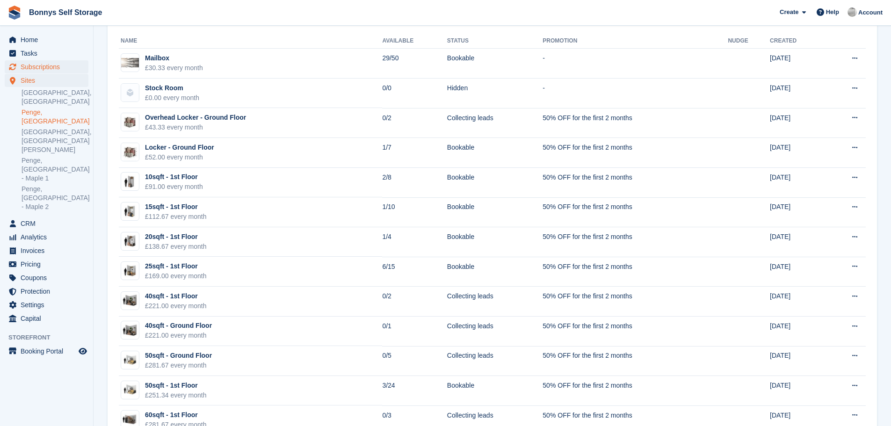 The height and width of the screenshot is (426, 891). What do you see at coordinates (49, 264) in the screenshot?
I see `span: Pricing` at bounding box center [49, 264].